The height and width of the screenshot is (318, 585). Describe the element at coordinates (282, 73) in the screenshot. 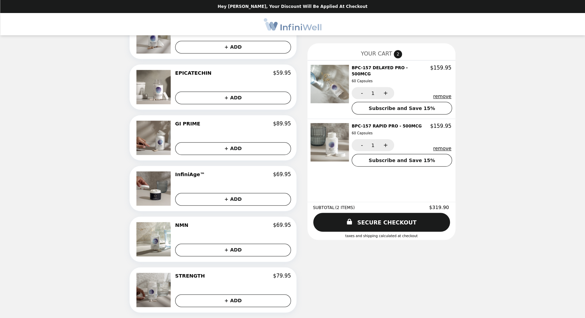

I see `p: $59.95` at that location.